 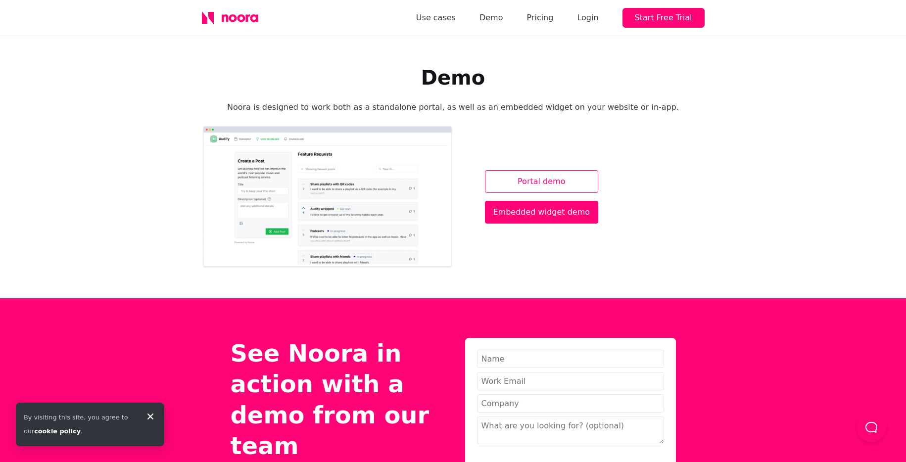 I want to click on a: Use cases, so click(x=436, y=18).